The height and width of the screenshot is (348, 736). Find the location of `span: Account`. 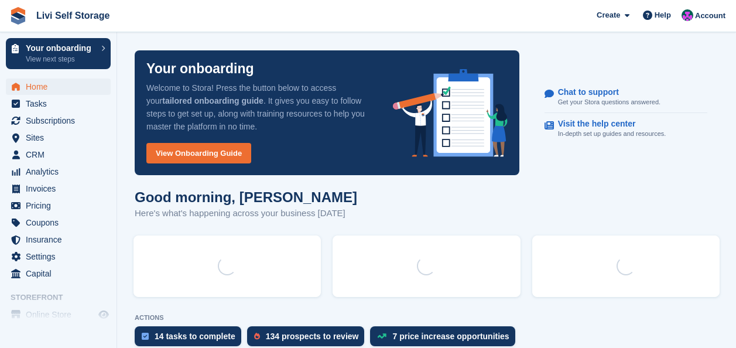

span: Account is located at coordinates (710, 16).